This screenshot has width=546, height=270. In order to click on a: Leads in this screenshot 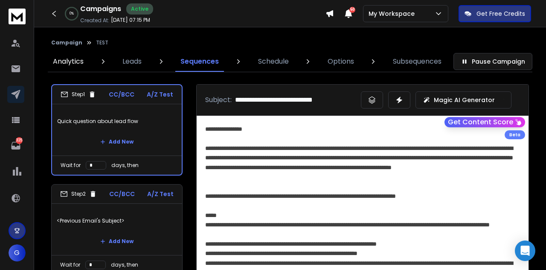, I will do `click(132, 61)`.